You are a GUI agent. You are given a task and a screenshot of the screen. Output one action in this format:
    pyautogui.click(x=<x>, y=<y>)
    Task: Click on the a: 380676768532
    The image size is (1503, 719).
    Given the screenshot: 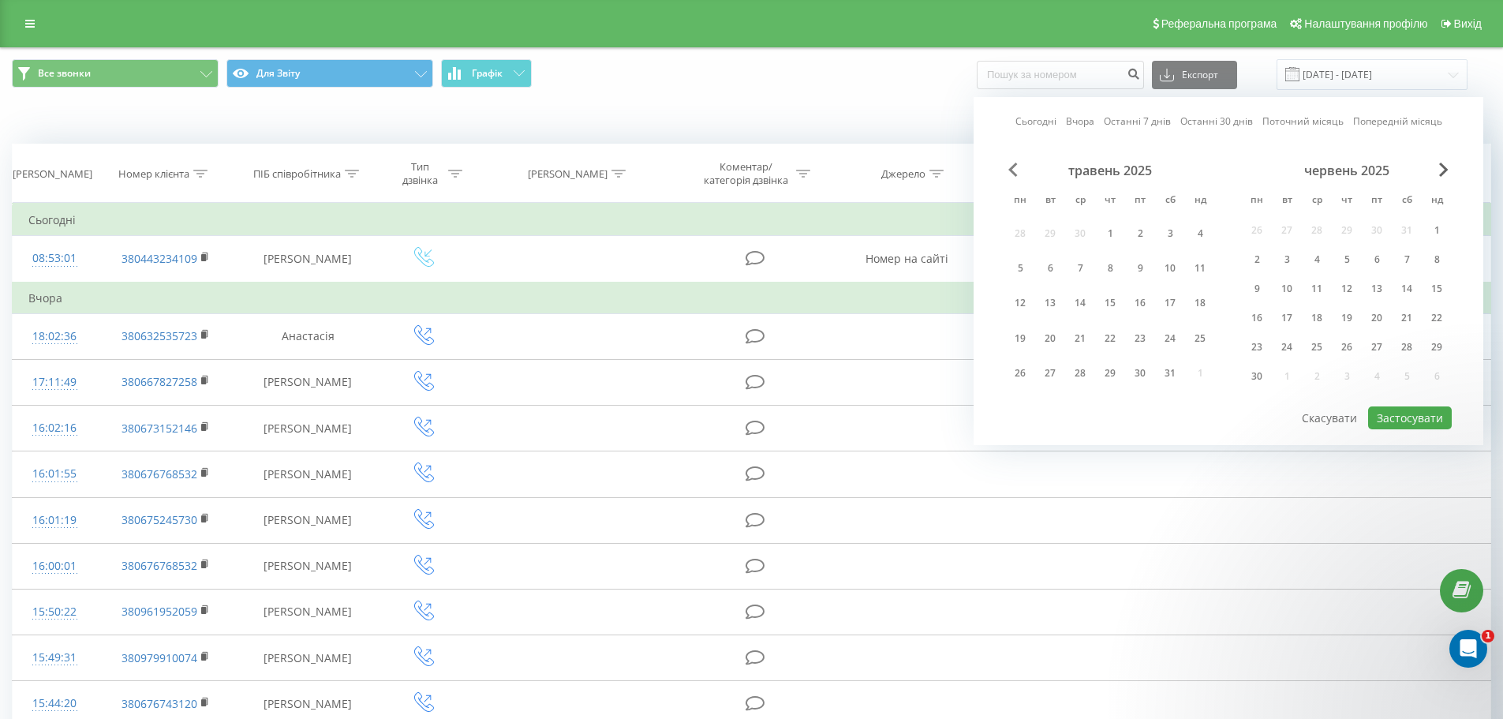 What is the action you would take?
    pyautogui.click(x=159, y=473)
    